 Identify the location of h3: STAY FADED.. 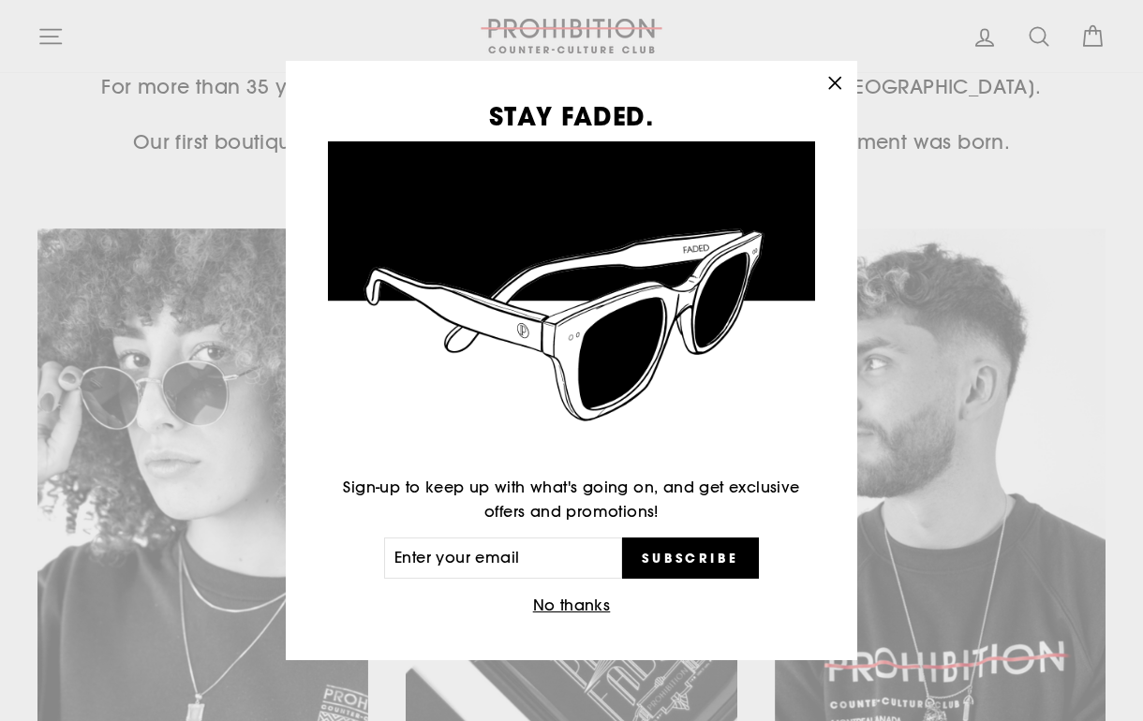
(571, 115).